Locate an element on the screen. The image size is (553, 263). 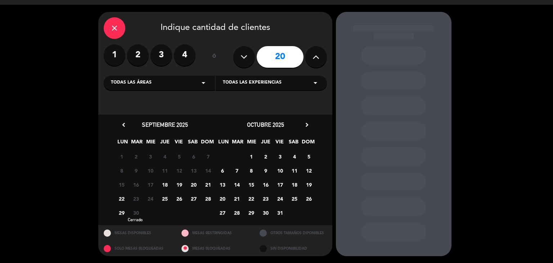
span: Todas las experiencias is located at coordinates (252, 83).